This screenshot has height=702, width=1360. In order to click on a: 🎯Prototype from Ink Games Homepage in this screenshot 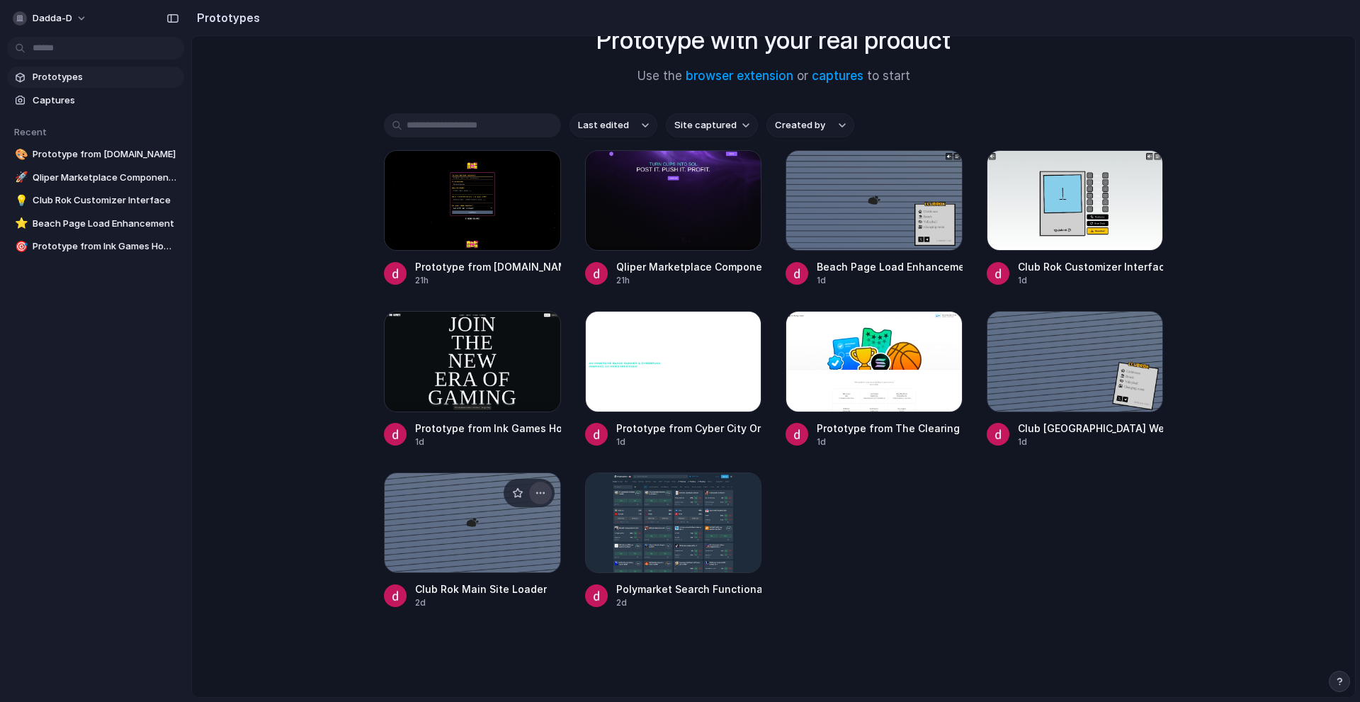, I will do `click(96, 246)`.